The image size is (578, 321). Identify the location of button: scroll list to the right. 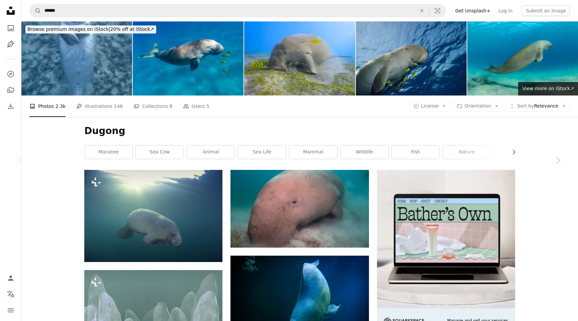
(512, 152).